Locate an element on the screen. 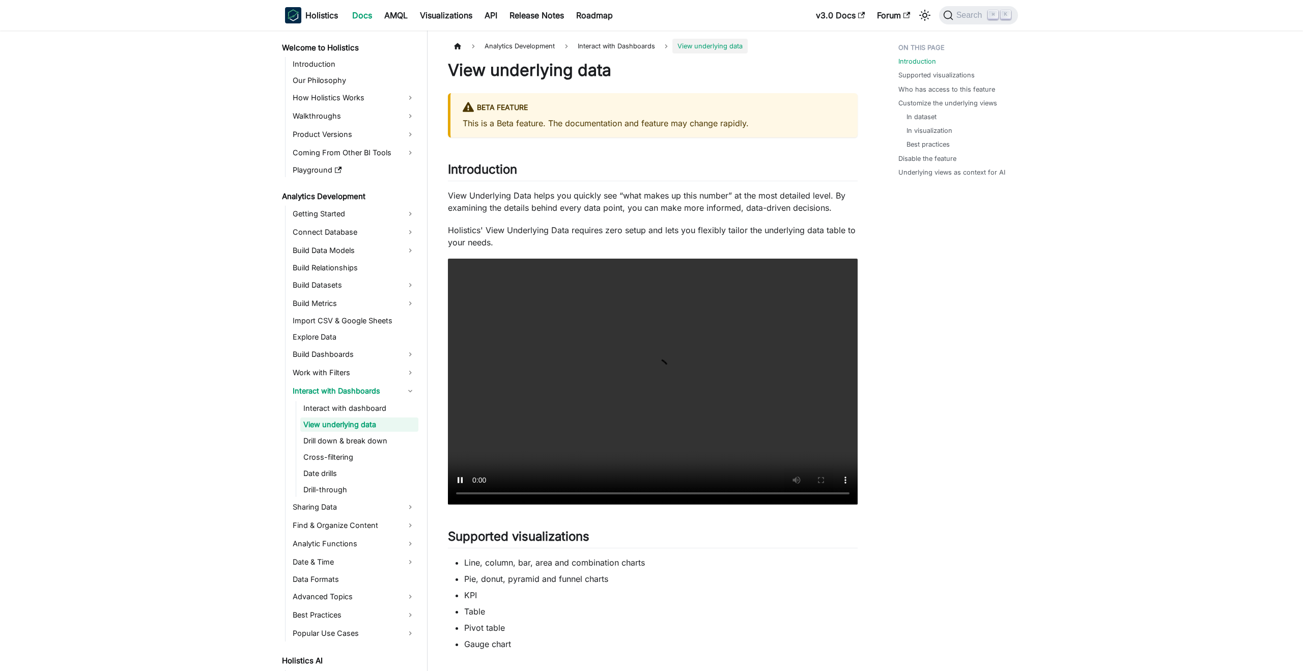 This screenshot has width=1303, height=671. a: Build Relationships is located at coordinates (354, 268).